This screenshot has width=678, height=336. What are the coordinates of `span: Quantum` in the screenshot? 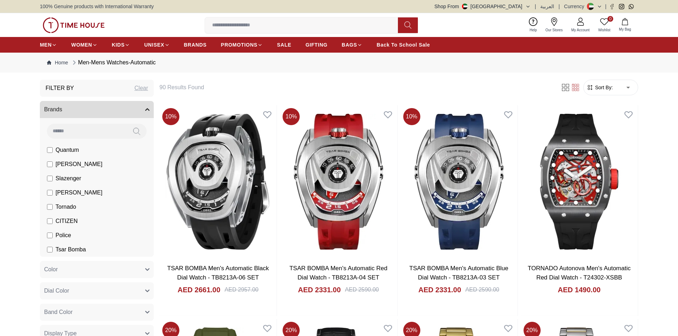 It's located at (67, 150).